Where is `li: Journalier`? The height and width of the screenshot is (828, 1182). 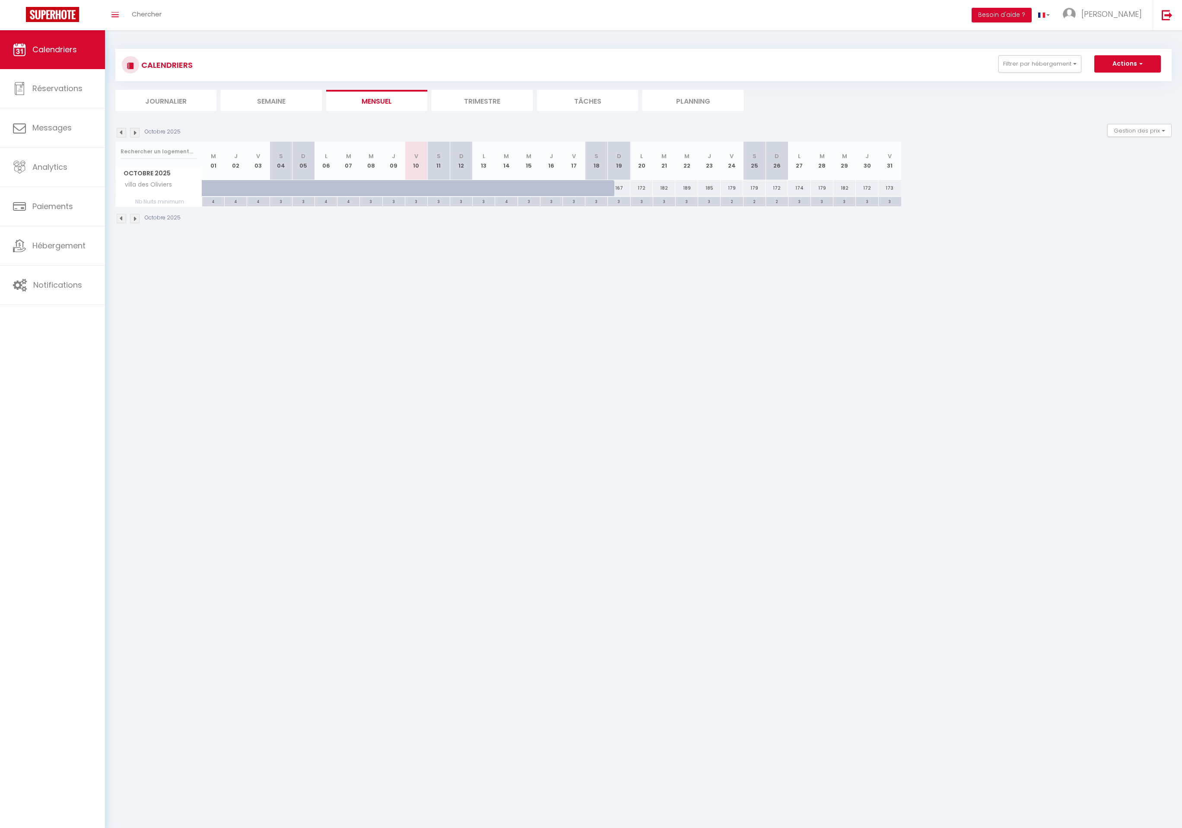
li: Journalier is located at coordinates (166, 100).